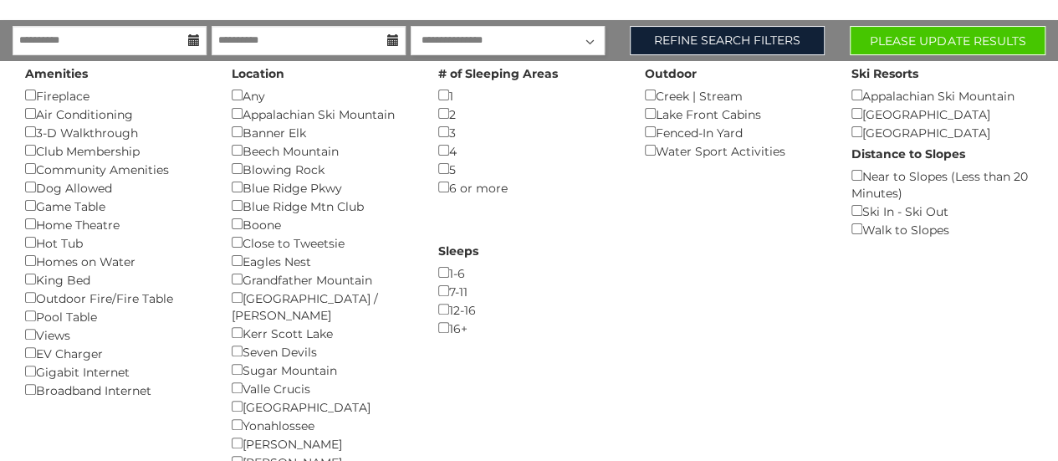 This screenshot has height=461, width=1058. I want to click on div: 1-6, so click(528, 273).